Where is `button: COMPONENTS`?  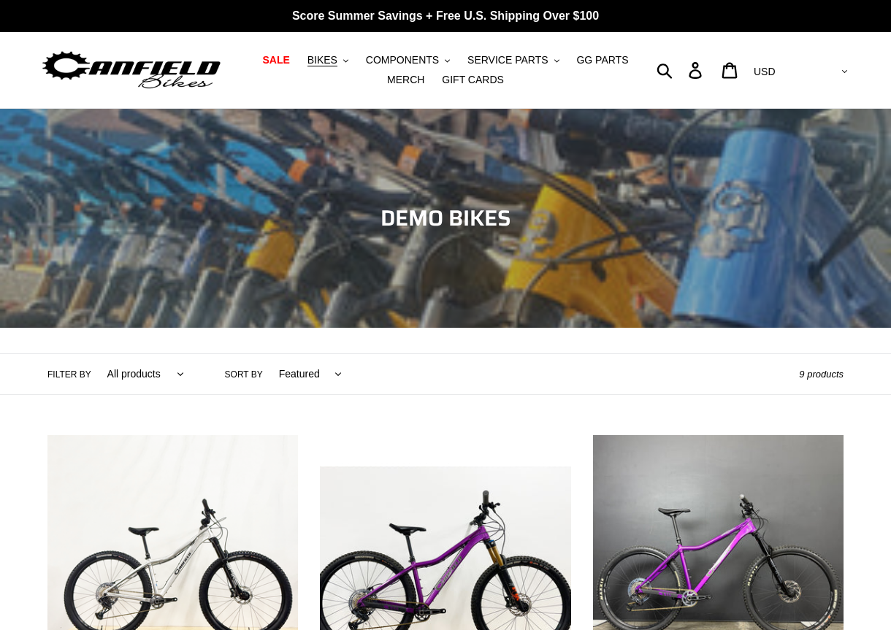
button: COMPONENTS is located at coordinates (407, 60).